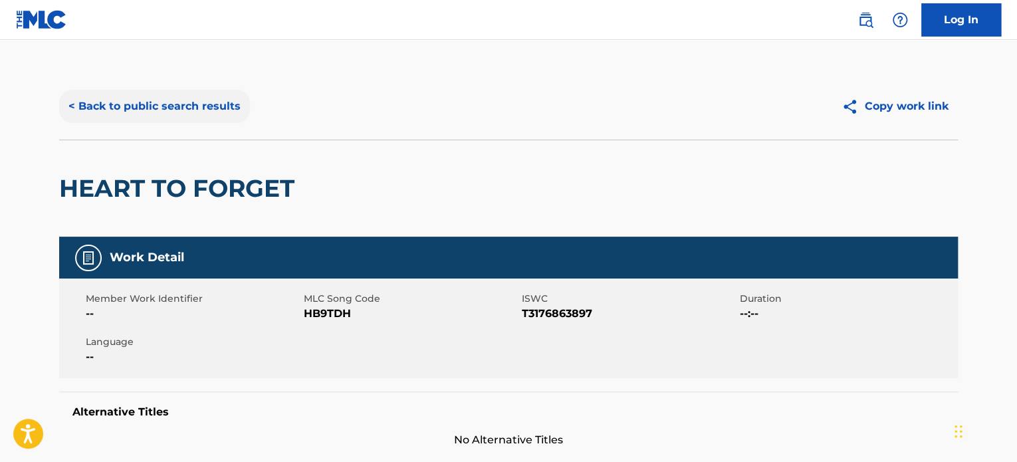 Image resolution: width=1017 pixels, height=462 pixels. What do you see at coordinates (154, 106) in the screenshot?
I see `button: < Back to public search results` at bounding box center [154, 106].